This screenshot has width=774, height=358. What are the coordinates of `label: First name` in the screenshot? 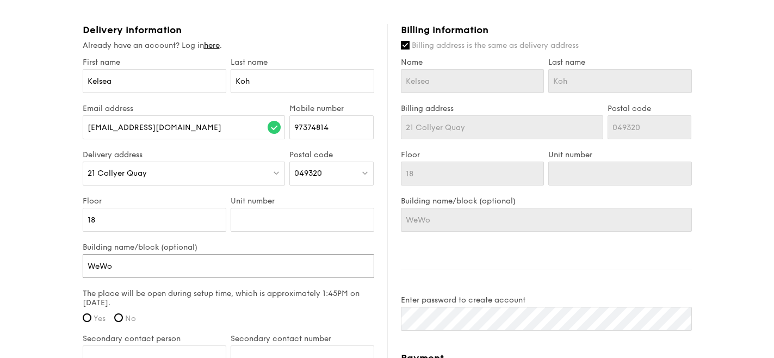 It's located at (154, 62).